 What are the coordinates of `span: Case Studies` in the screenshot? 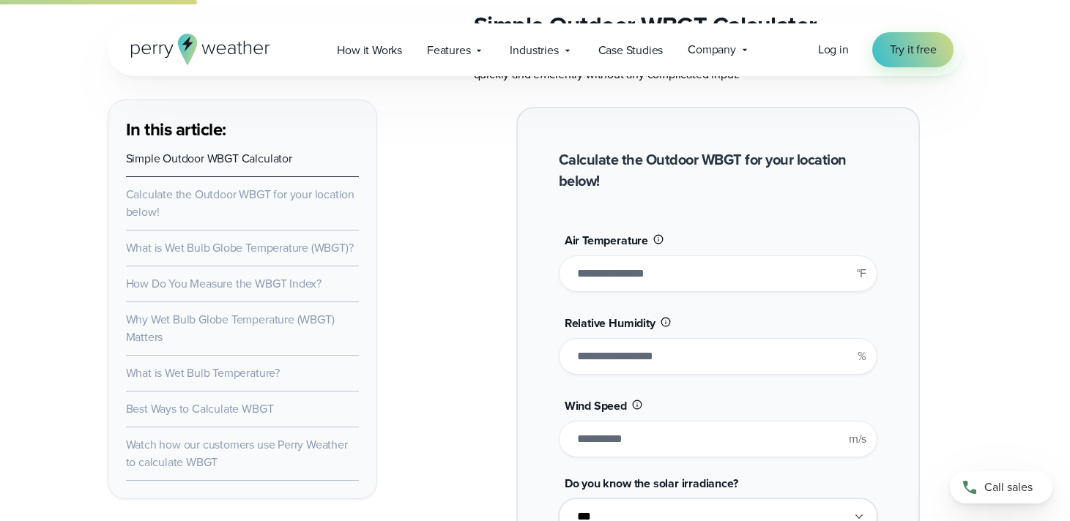 It's located at (630, 51).